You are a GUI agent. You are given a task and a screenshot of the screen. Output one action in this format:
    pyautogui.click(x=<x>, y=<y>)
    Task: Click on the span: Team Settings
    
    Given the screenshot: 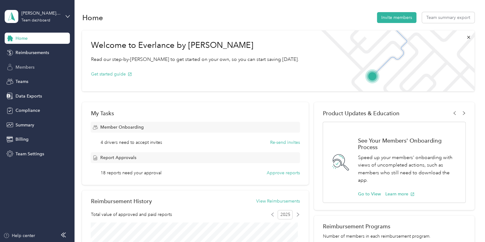 What is the action you would take?
    pyautogui.click(x=30, y=154)
    